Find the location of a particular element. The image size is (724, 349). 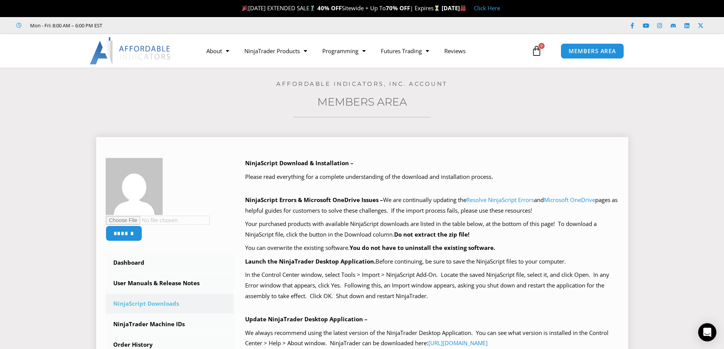

p: We always recommend using the latest version of the NinjaTrader Desktop Application. You can see ... is located at coordinates (432, 339).